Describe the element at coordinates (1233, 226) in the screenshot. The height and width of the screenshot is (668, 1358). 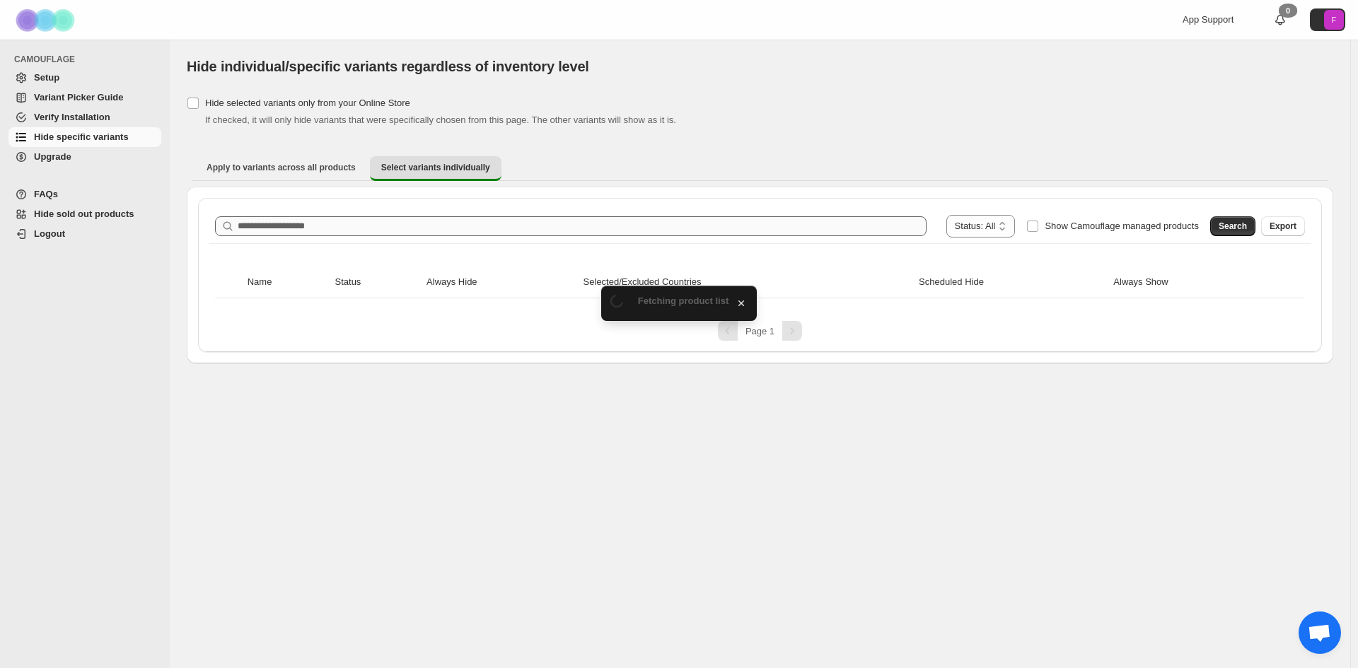
I see `button: Search` at that location.